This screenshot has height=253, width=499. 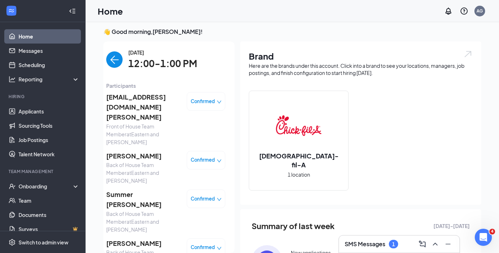 I want to click on h3: SMS Messages, so click(x=365, y=244).